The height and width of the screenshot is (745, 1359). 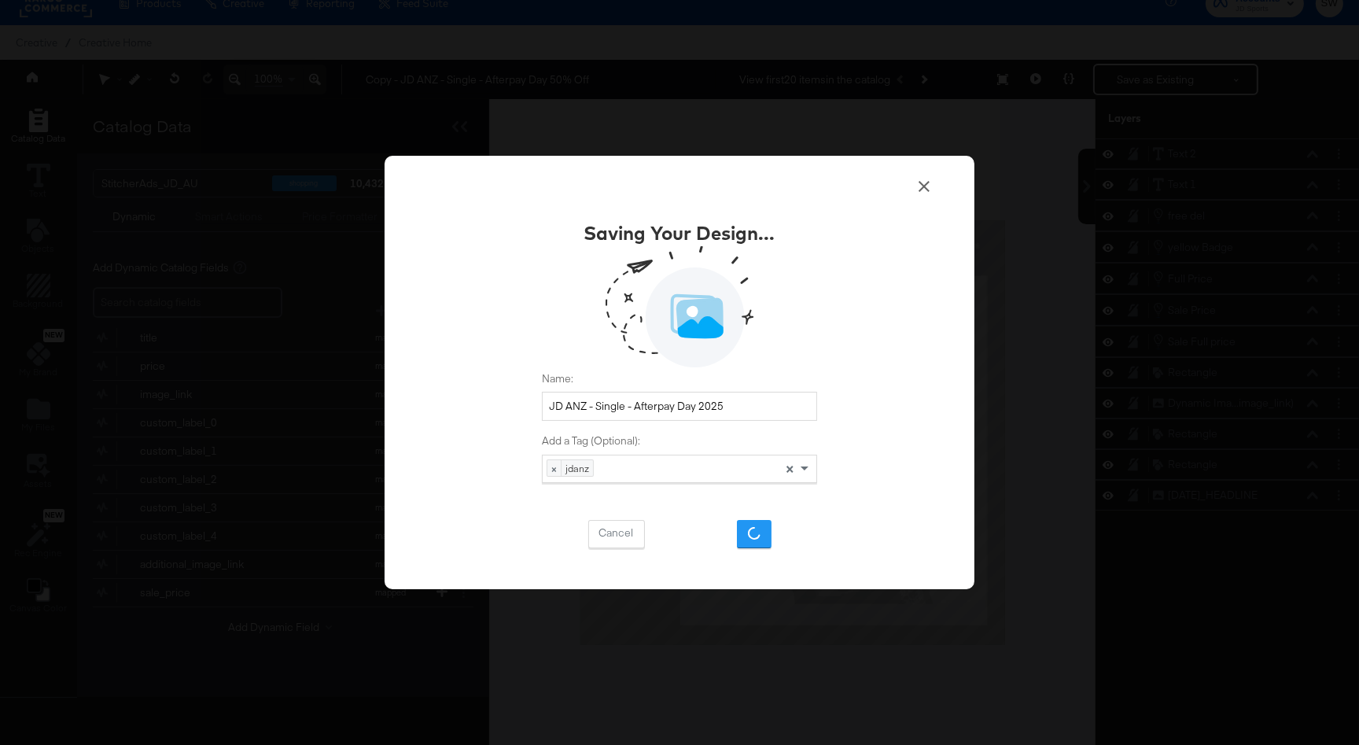 What do you see at coordinates (616, 534) in the screenshot?
I see `button: Cancel` at bounding box center [616, 534].